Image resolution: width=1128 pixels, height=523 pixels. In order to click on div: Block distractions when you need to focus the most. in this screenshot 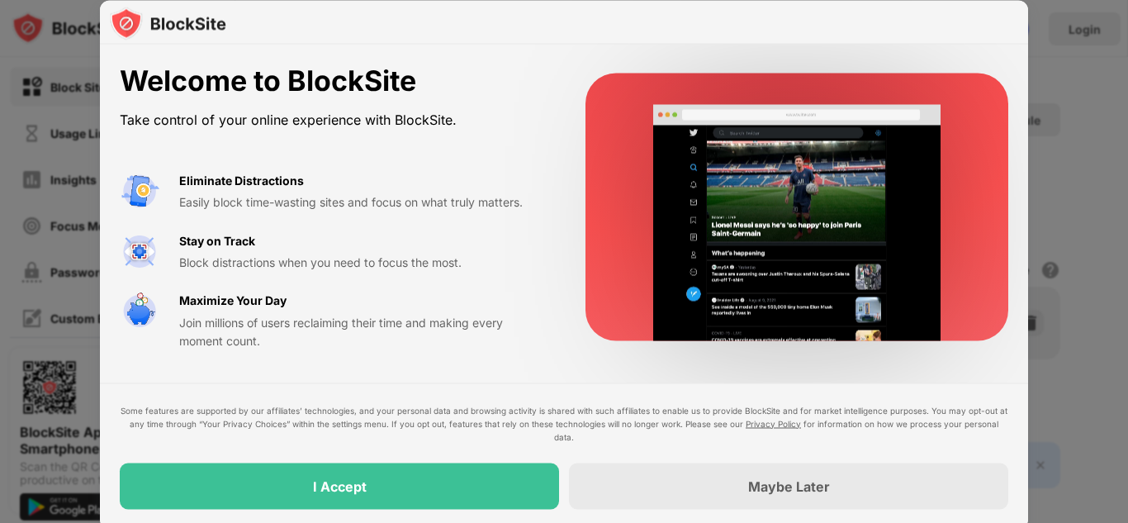, I will do `click(363, 262)`.